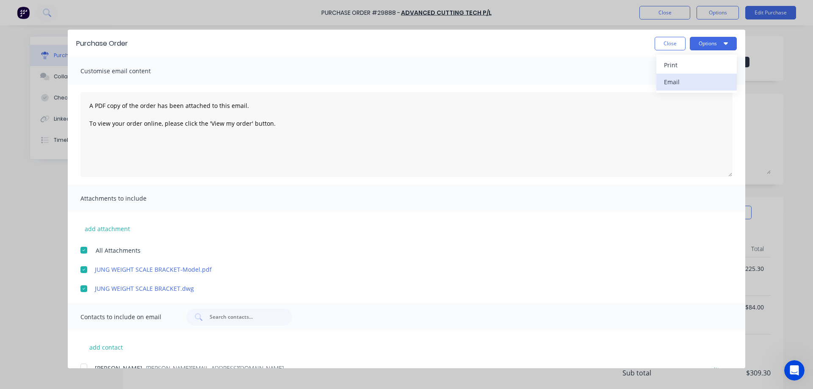 The image size is (813, 389). What do you see at coordinates (127, 71) in the screenshot?
I see `span: Customise email content` at bounding box center [127, 71].